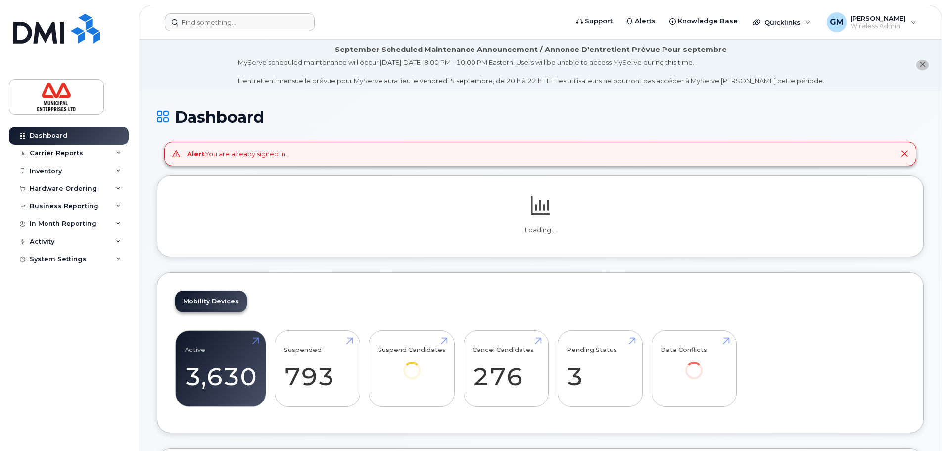 This screenshot has width=947, height=451. What do you see at coordinates (211, 301) in the screenshot?
I see `a: Mobility Devices` at bounding box center [211, 301].